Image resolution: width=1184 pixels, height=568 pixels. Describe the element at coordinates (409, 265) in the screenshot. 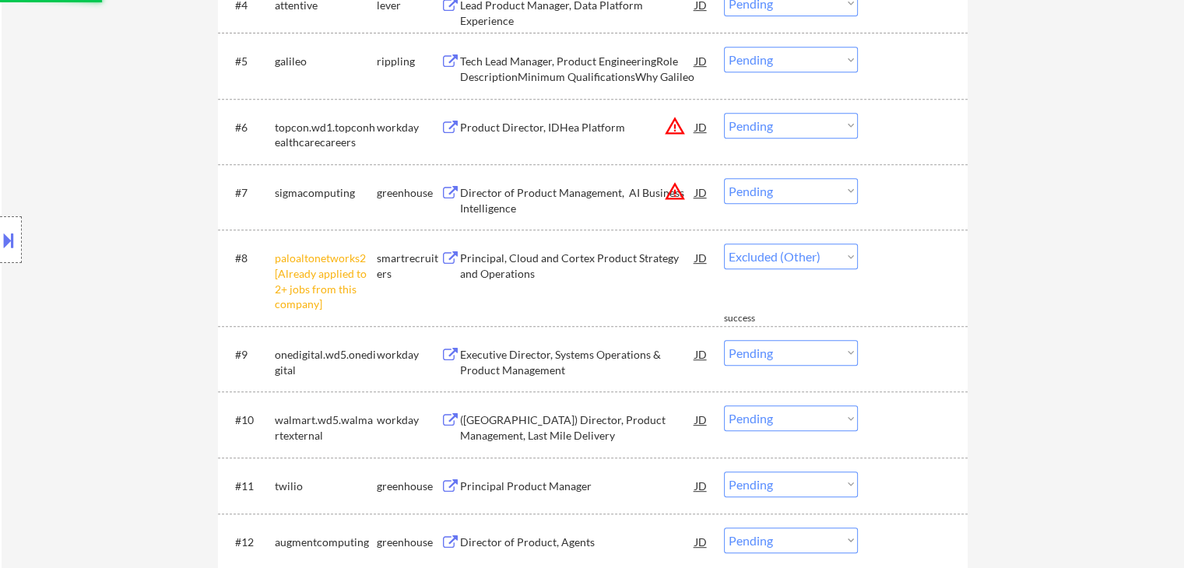

I see `div: smartrecruiters` at that location.